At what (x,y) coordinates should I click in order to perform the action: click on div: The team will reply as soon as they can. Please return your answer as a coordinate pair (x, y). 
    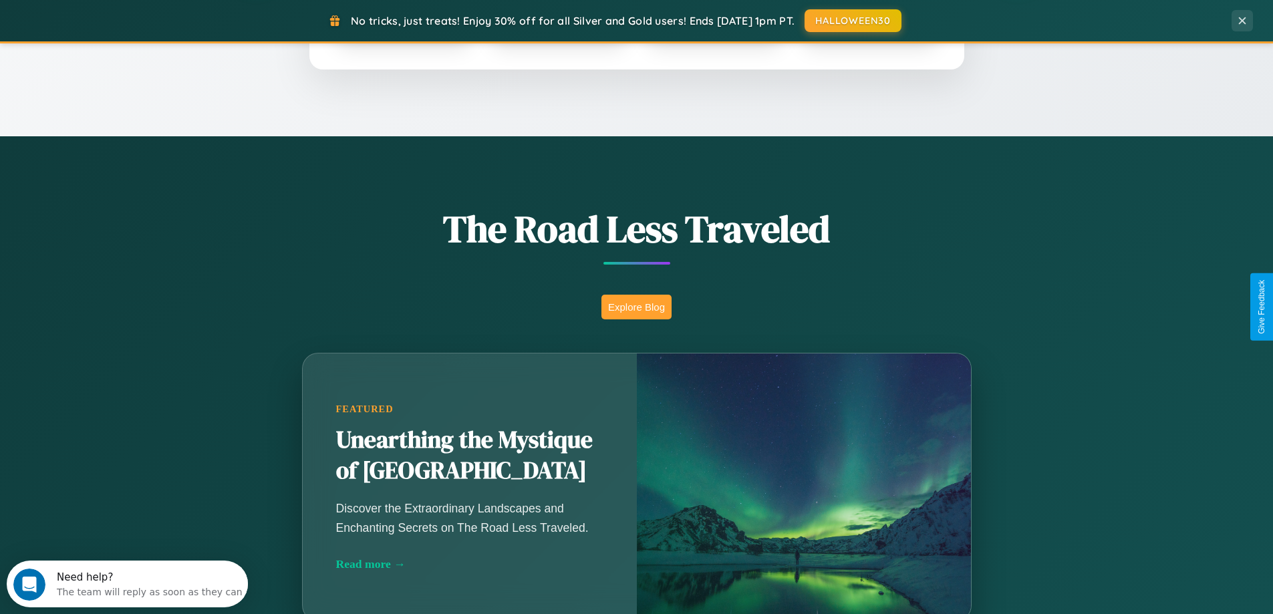
    Looking at the image, I should click on (143, 29).